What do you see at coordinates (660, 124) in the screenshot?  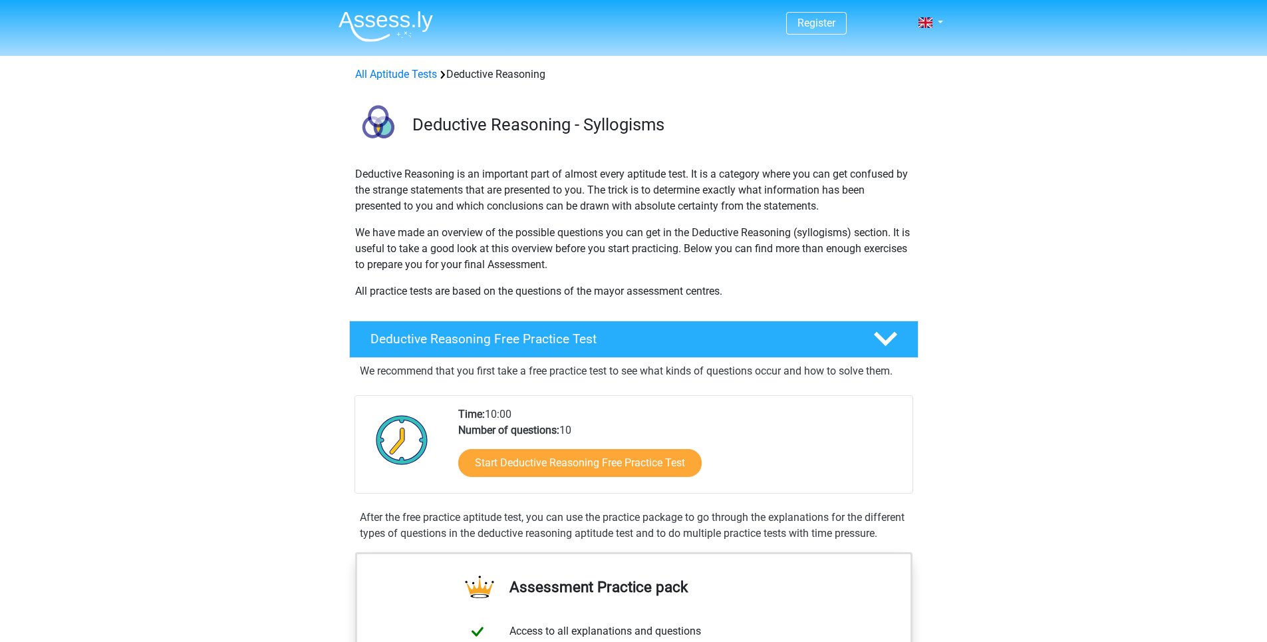 I see `h3: Deductive Reasoning - Syllogisms` at bounding box center [660, 124].